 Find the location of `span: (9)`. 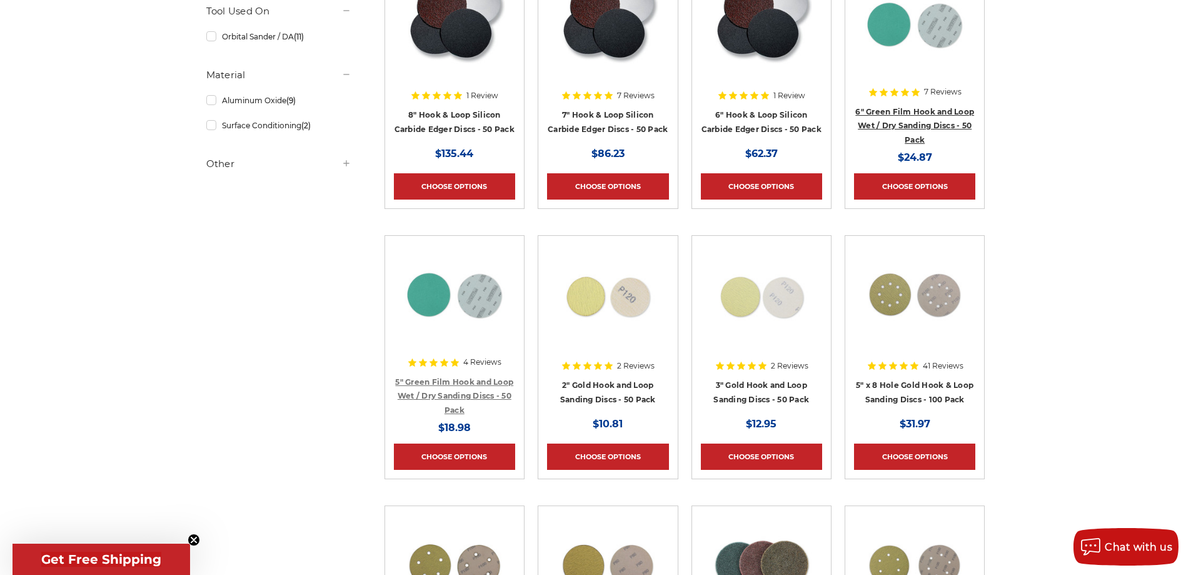

span: (9) is located at coordinates (291, 100).